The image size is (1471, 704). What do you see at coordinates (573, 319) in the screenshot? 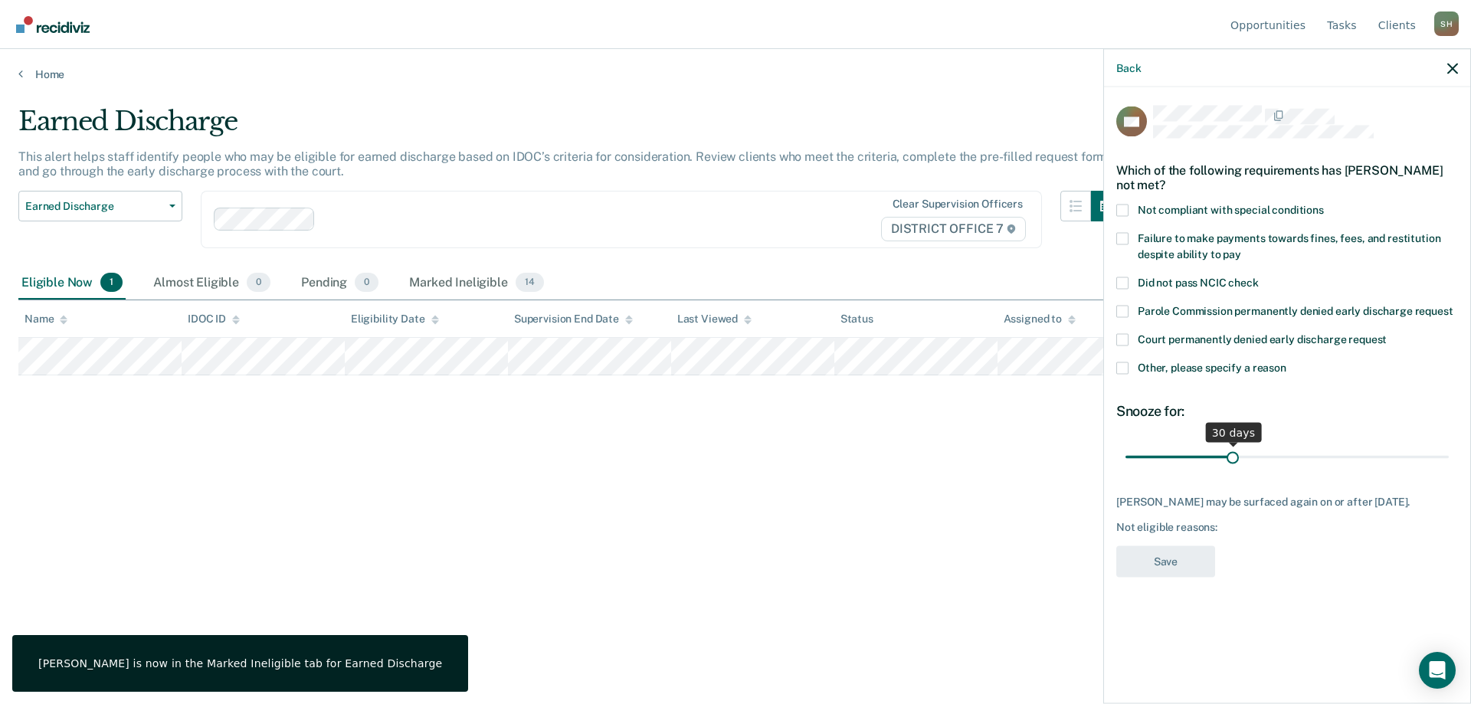
I see `div: Supervision End Date` at bounding box center [573, 319].